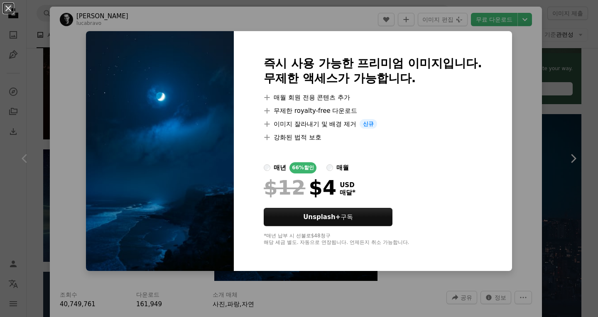 The width and height of the screenshot is (598, 317). I want to click on h2: 즉시 사용 가능한 프리미엄 이미지입니다. 무제한 액세스가 가능합니다., so click(373, 71).